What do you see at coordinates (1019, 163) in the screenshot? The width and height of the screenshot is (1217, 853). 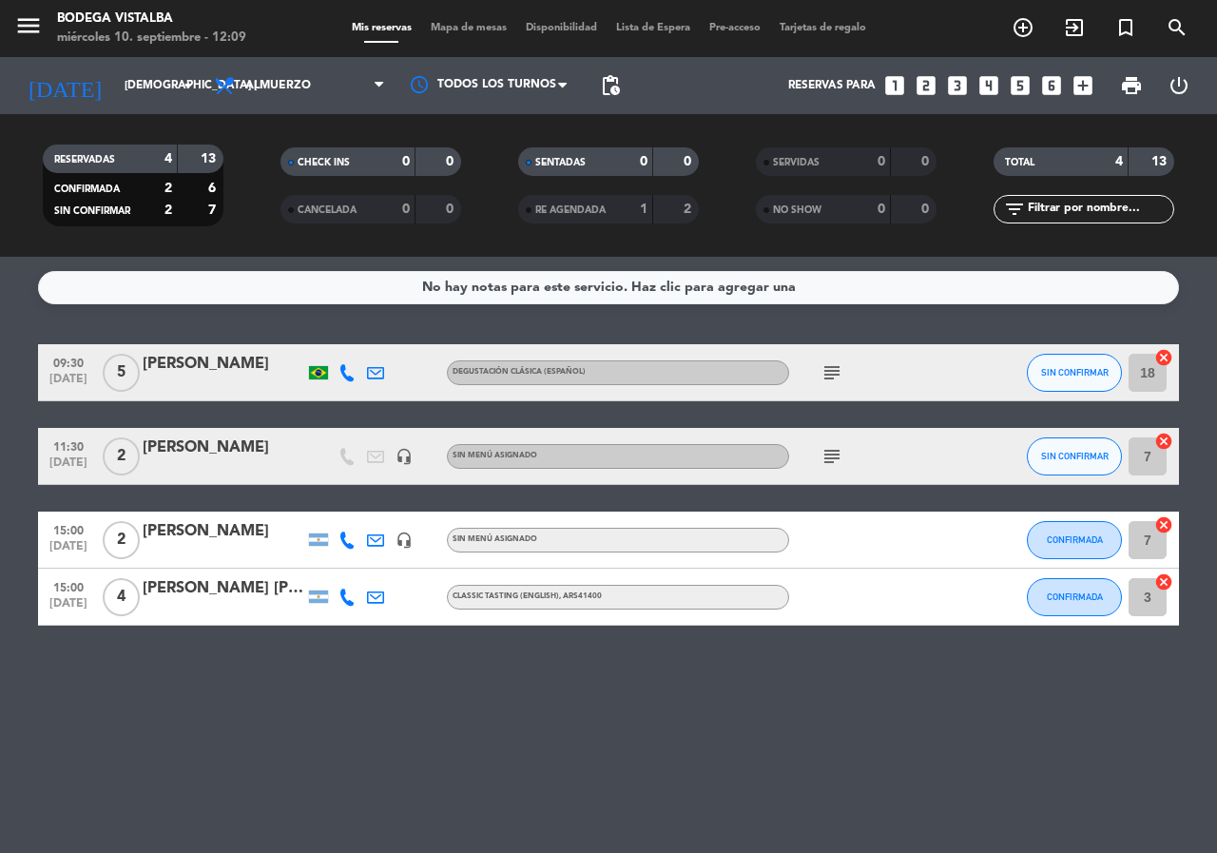 I see `span: TOTAL` at bounding box center [1019, 163].